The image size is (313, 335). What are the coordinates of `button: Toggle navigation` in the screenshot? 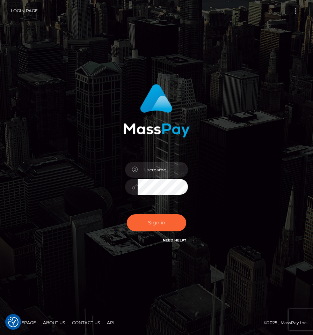 It's located at (295, 11).